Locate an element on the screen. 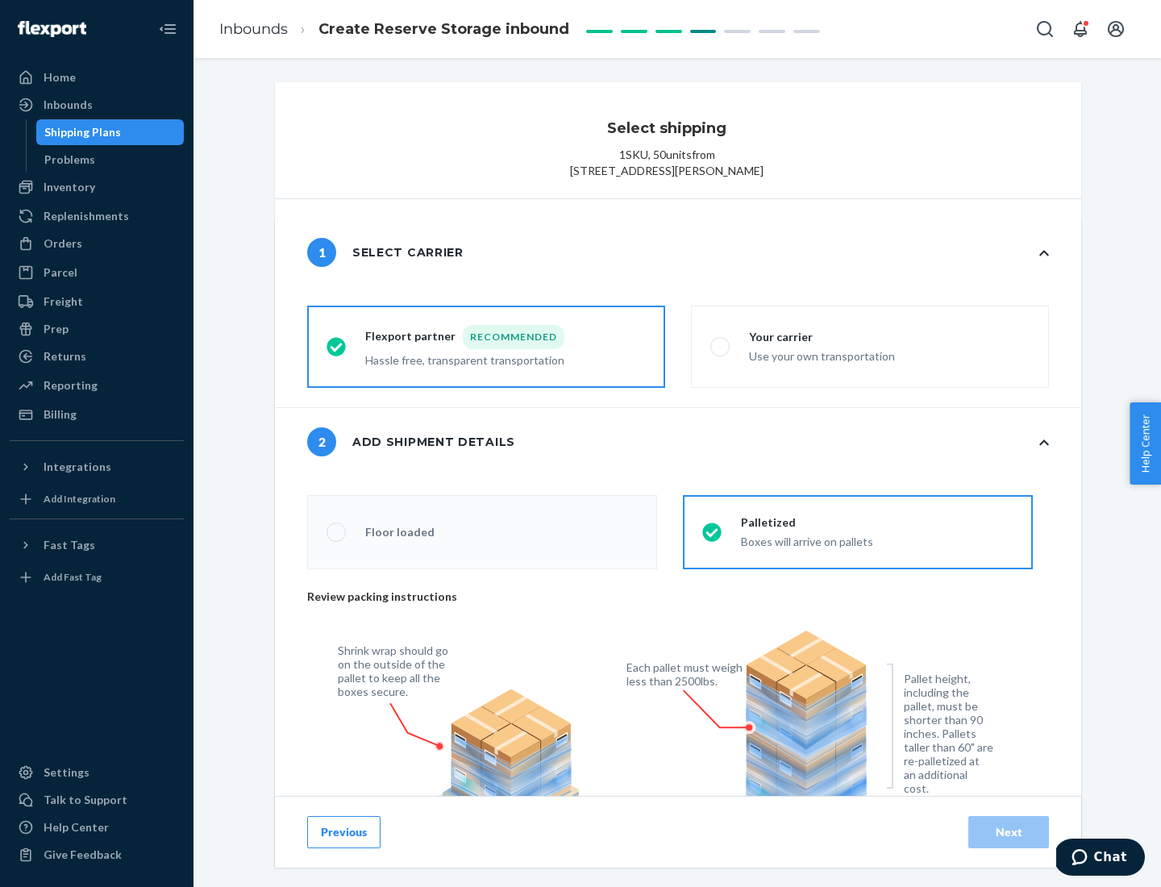 This screenshot has width=1161, height=887. button: Help Center is located at coordinates (1145, 444).